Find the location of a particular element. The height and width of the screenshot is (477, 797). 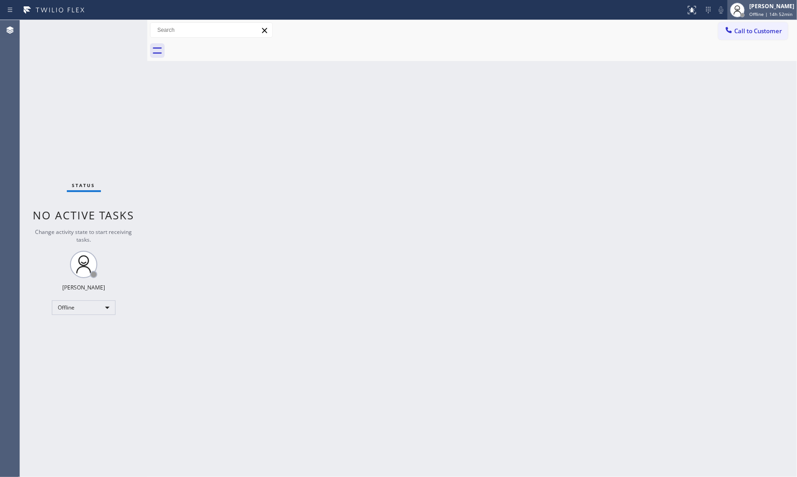

span: Status is located at coordinates (84, 185).